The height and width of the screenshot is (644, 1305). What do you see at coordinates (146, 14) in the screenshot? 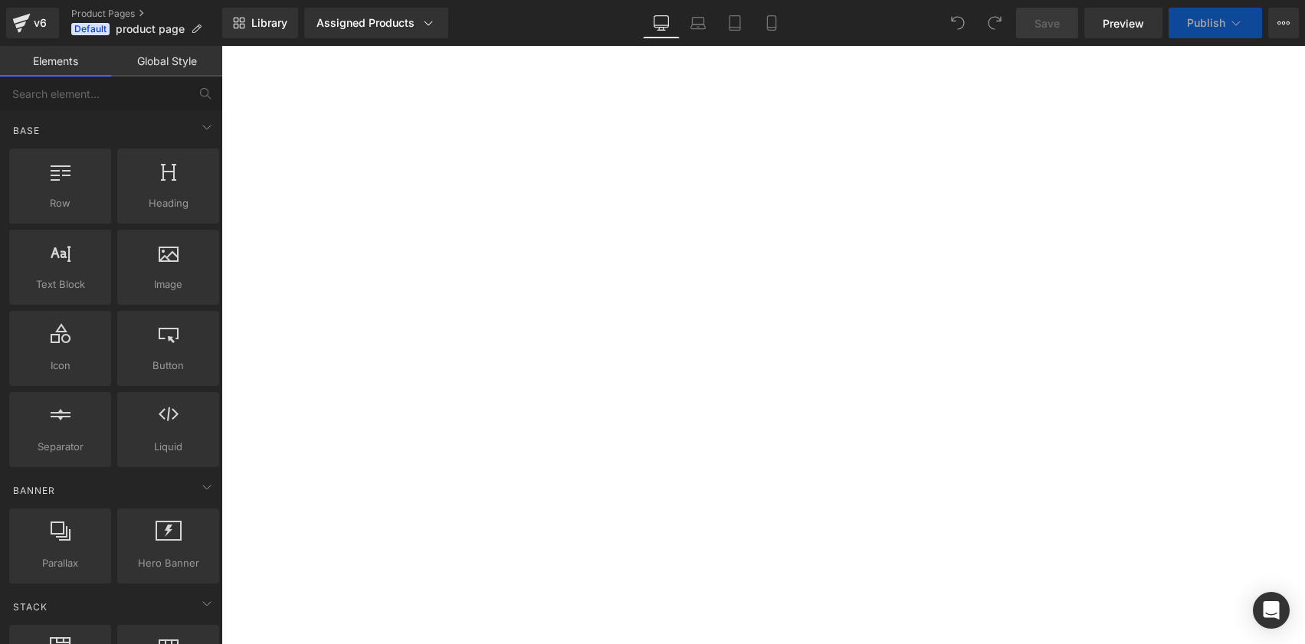
I see `a: Product Pages` at bounding box center [146, 14].